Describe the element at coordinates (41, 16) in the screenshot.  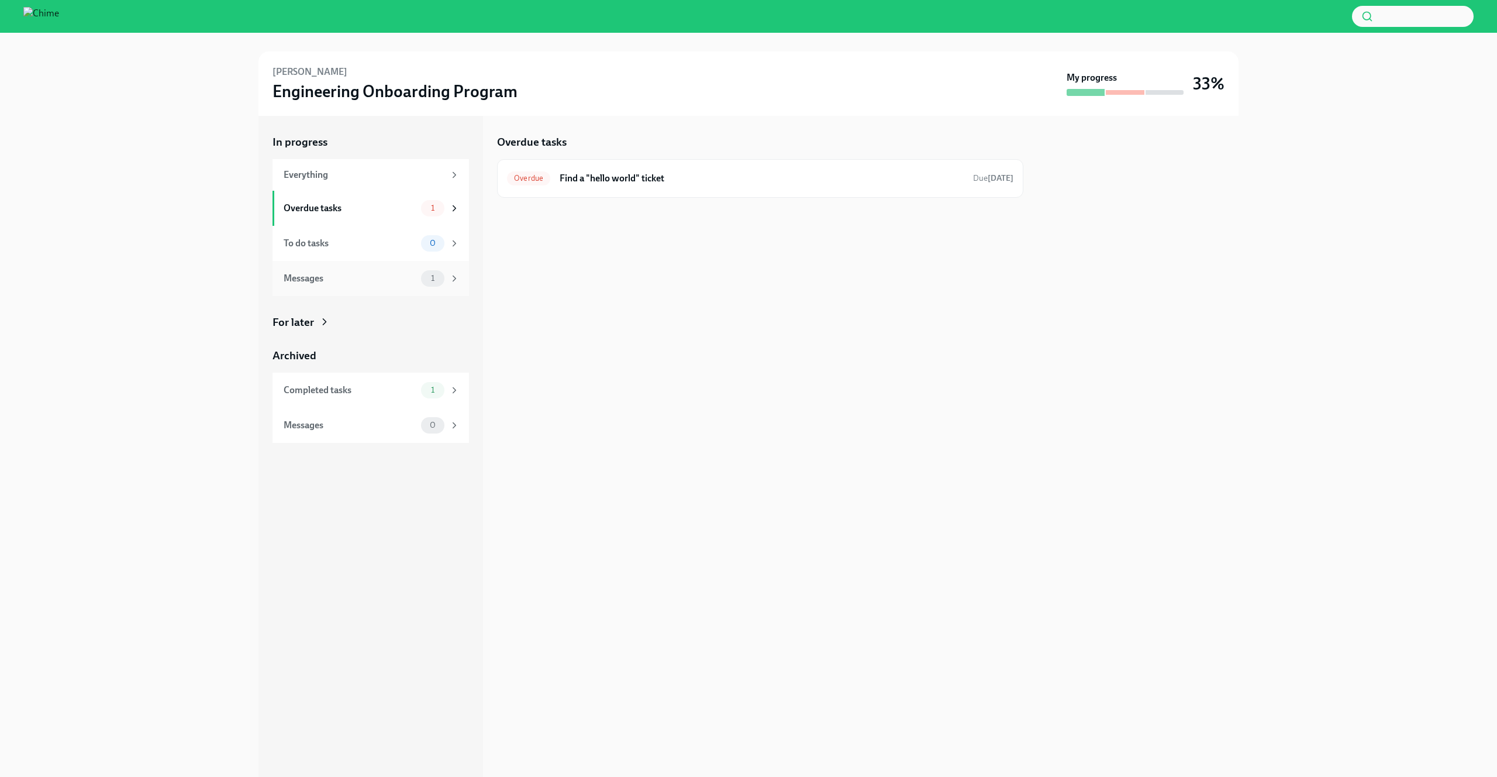
I see `img: Chime` at that location.